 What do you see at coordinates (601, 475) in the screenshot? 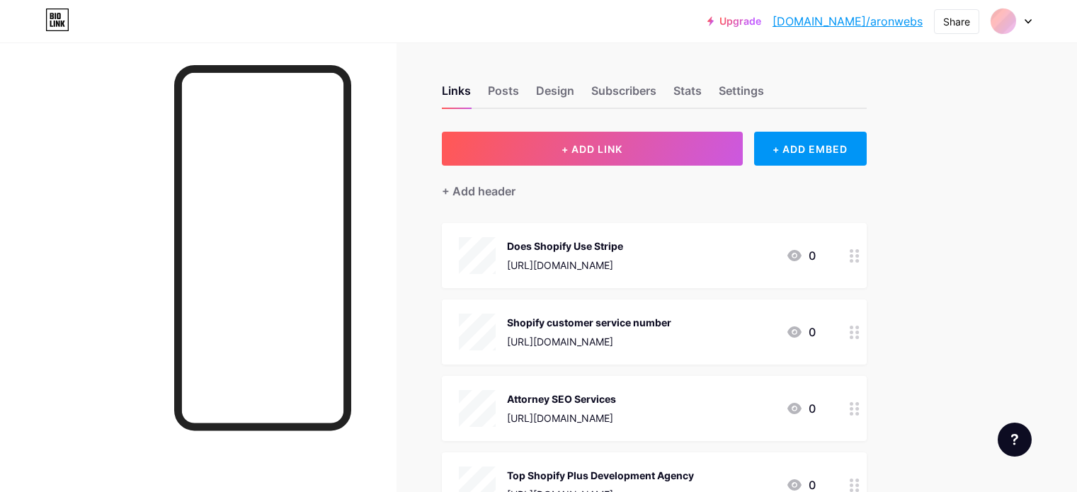
I see `div: Top Shopify Plus Development Agency` at bounding box center [601, 475].